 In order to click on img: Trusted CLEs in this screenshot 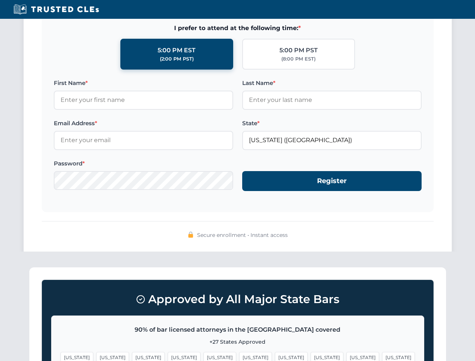, I will do `click(56, 9)`.